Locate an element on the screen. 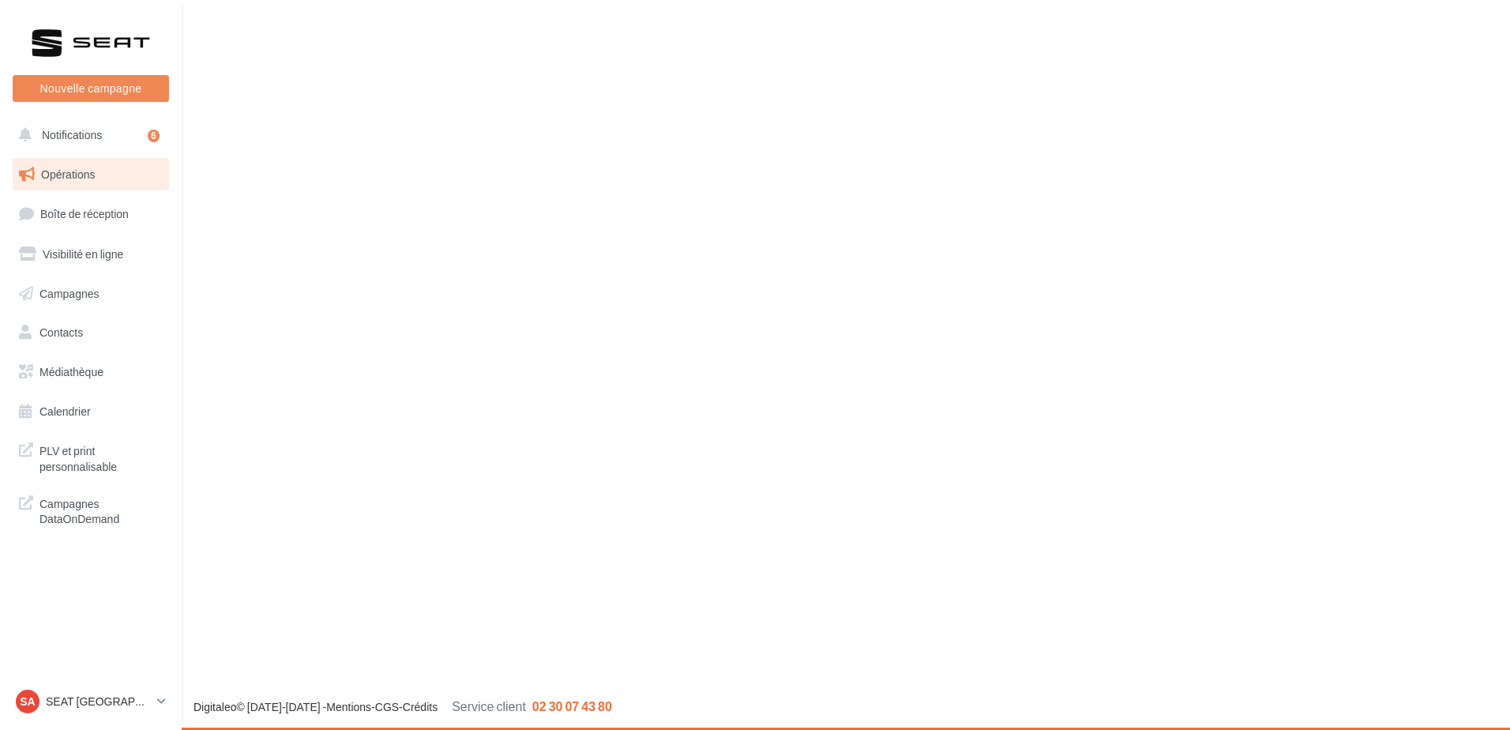  span: Visibilité en ligne is located at coordinates (83, 254).